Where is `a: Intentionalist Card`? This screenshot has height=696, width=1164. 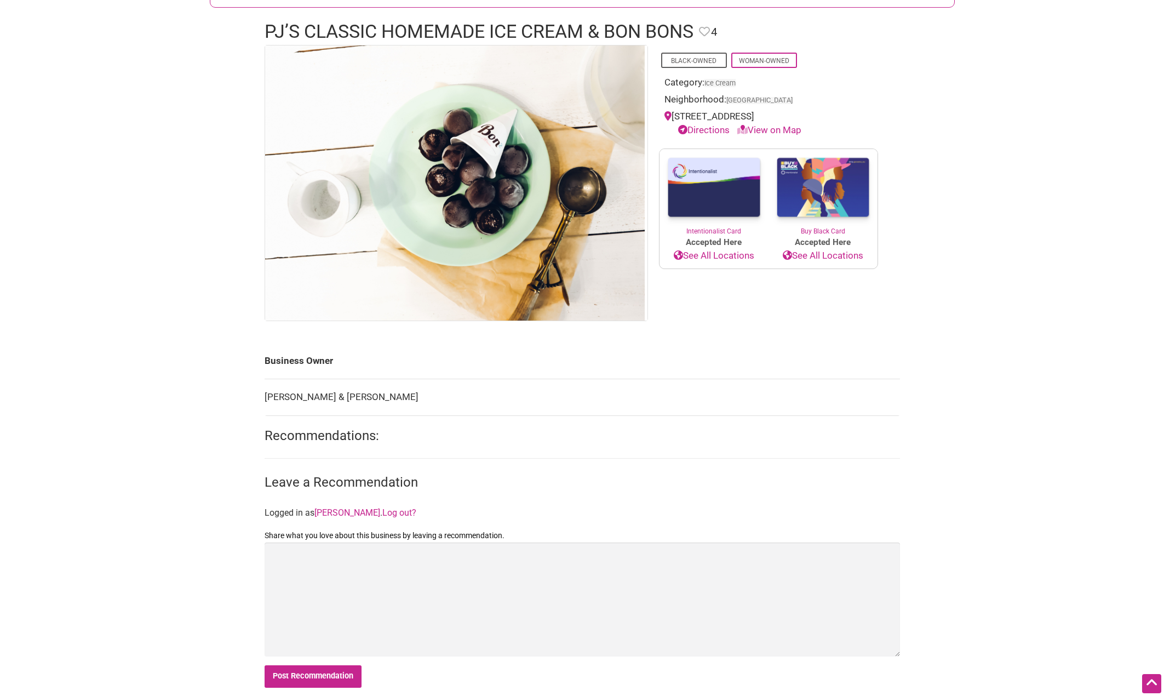
a: Intentionalist Card is located at coordinates (714, 192).